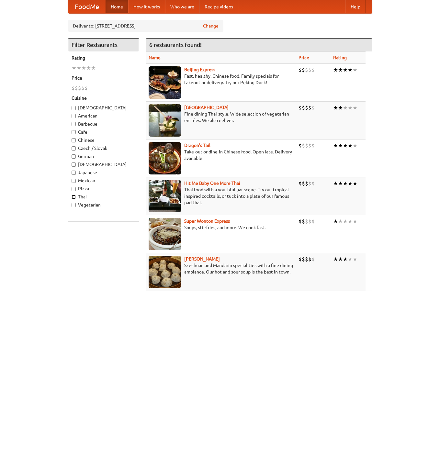  Describe the element at coordinates (104, 189) in the screenshot. I see `label: Pizza` at that location.